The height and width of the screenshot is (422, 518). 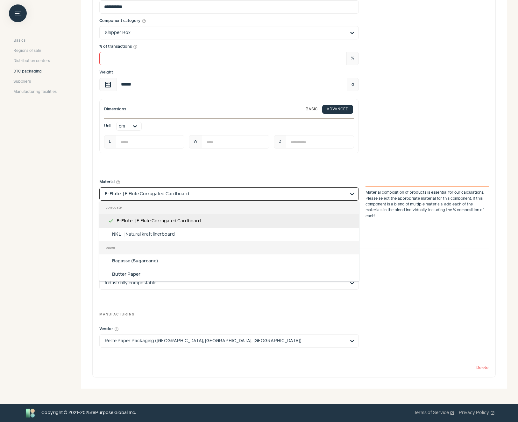 What do you see at coordinates (195, 142) in the screenshot?
I see `span: W` at bounding box center [195, 142].